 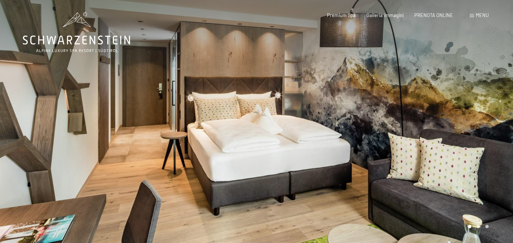 What do you see at coordinates (385, 15) in the screenshot?
I see `a: Galleria immagini` at bounding box center [385, 15].